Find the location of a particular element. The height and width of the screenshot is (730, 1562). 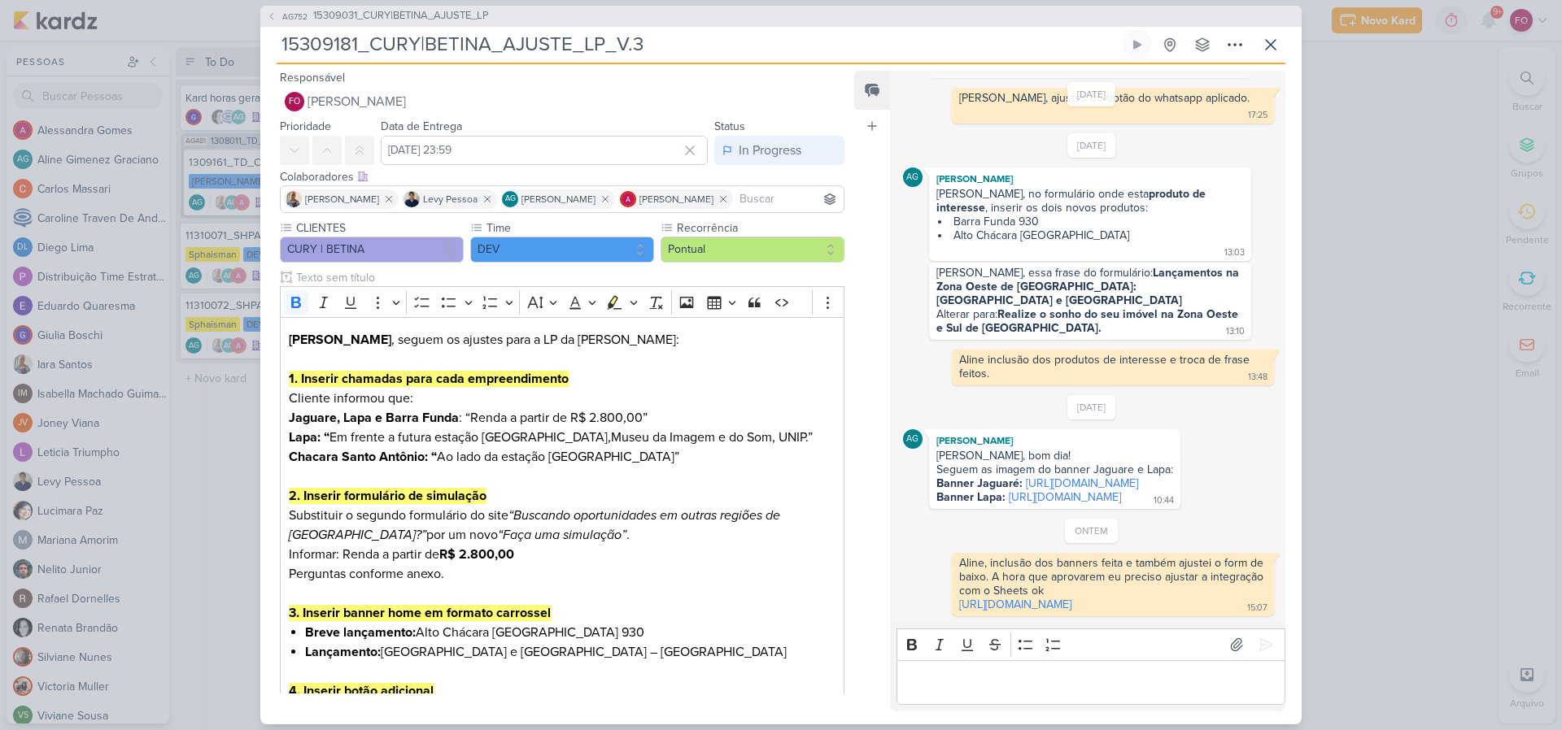

div: 13:10 is located at coordinates (1235, 332).